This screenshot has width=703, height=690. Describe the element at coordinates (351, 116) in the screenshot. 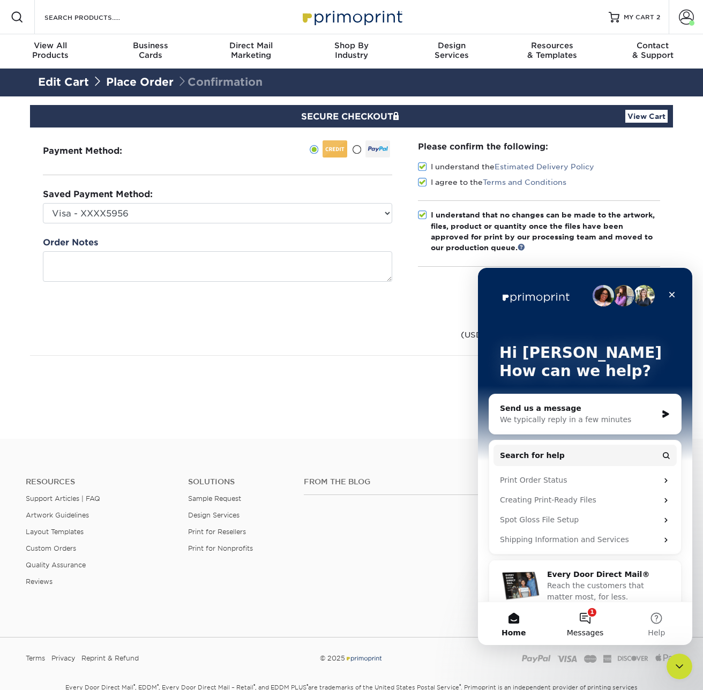

I see `span: SECURE CHECKOUT` at that location.